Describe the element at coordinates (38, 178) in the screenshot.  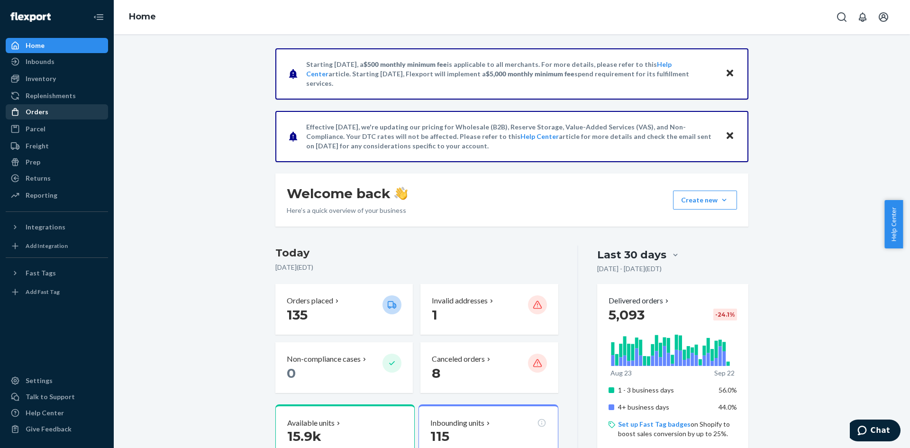
I see `div: Returns` at that location.